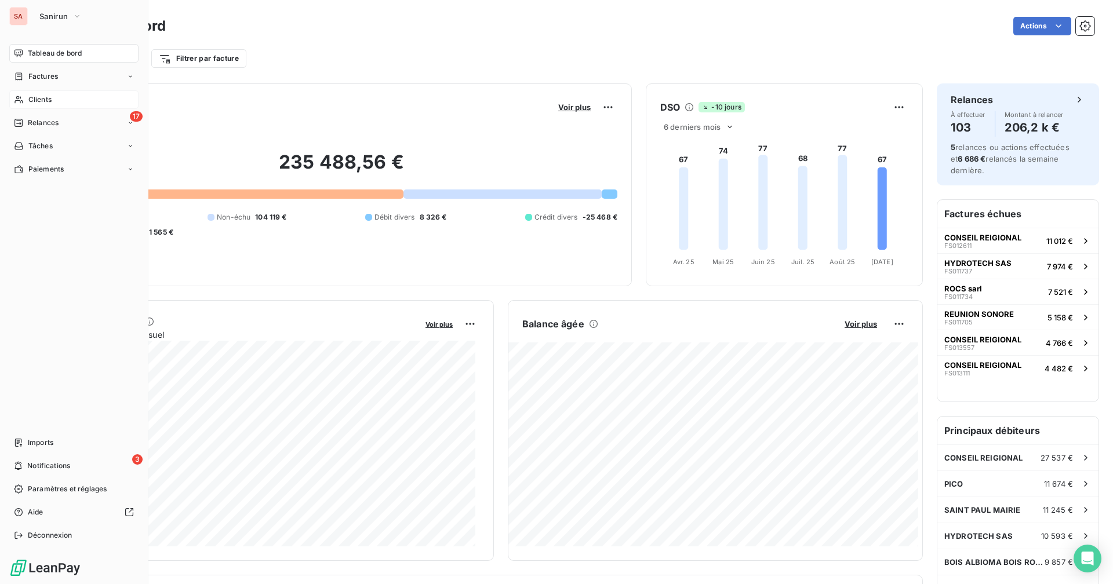  Describe the element at coordinates (1060, 292) in the screenshot. I see `span: 7 521 €` at that location.